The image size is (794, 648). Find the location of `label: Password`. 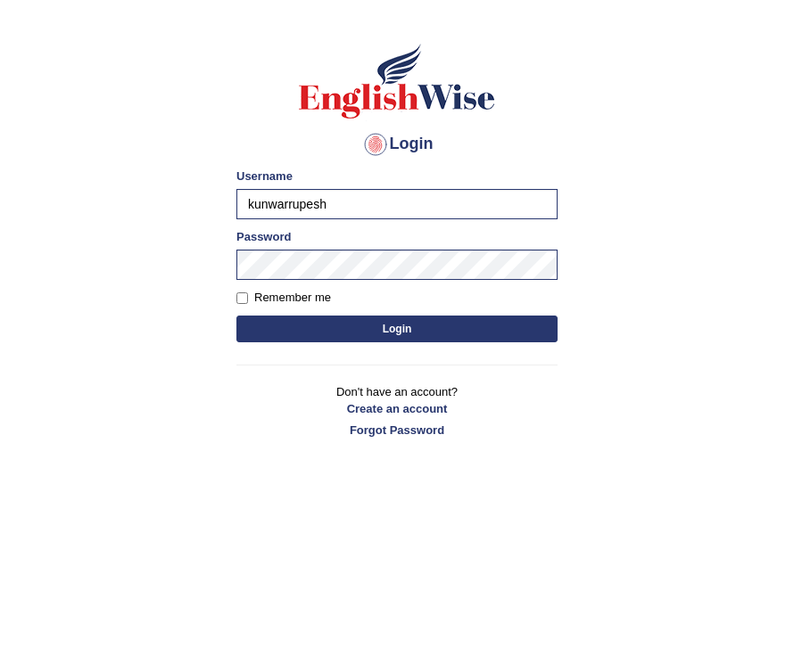

label: Password is located at coordinates (263, 236).